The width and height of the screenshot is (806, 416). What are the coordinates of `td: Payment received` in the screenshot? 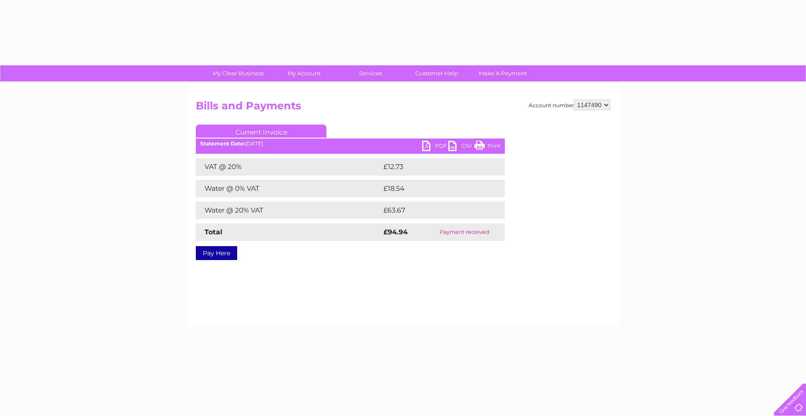 It's located at (465, 232).